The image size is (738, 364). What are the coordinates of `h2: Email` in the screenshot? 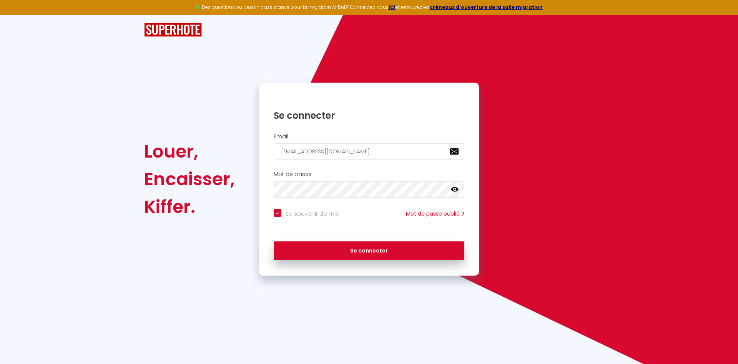 It's located at (369, 136).